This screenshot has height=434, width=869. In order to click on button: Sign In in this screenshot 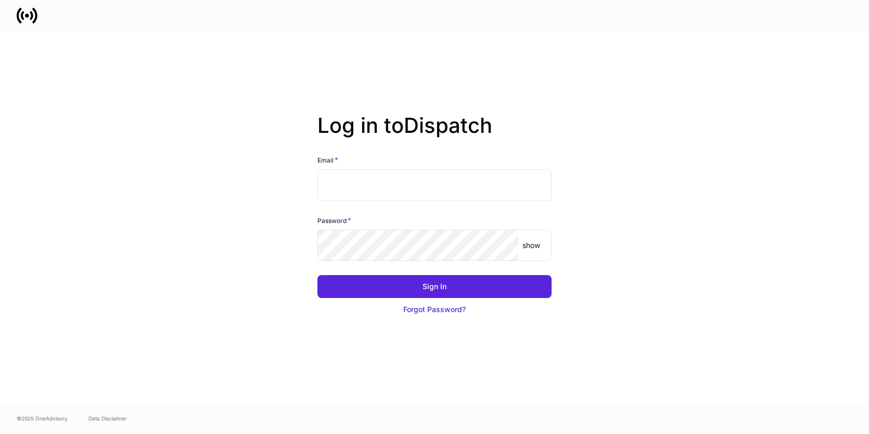, I will do `click(435, 286)`.